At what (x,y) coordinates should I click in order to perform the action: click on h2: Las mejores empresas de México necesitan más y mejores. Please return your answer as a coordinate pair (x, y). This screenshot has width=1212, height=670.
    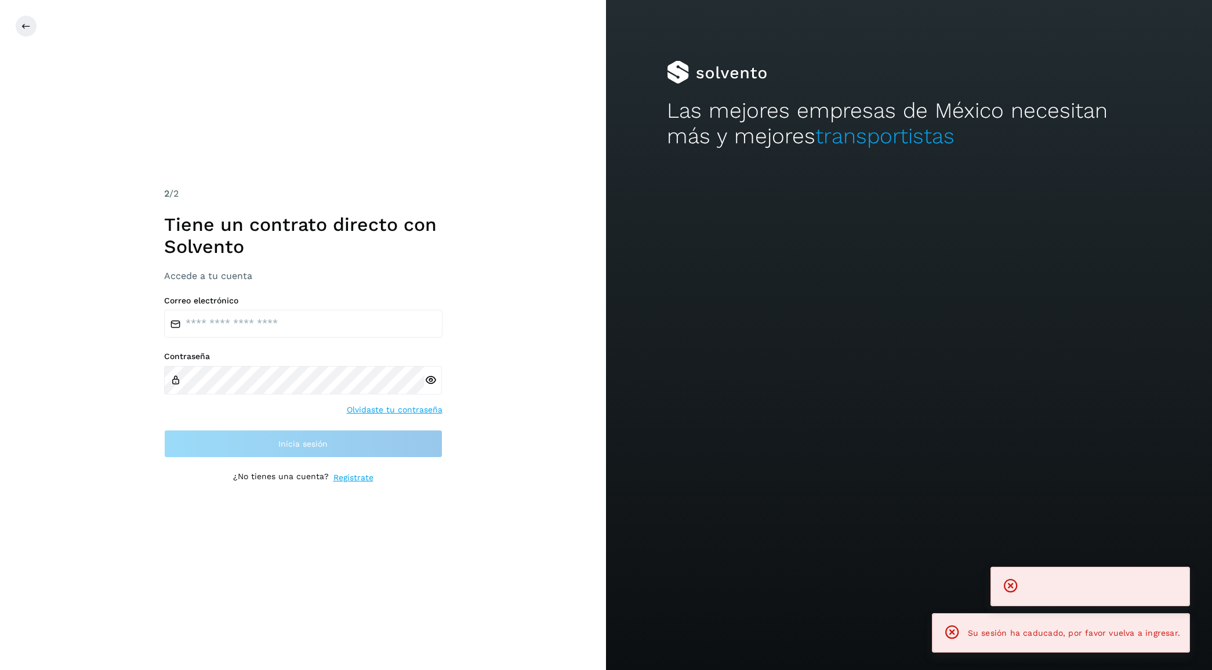
    Looking at the image, I should click on (910, 124).